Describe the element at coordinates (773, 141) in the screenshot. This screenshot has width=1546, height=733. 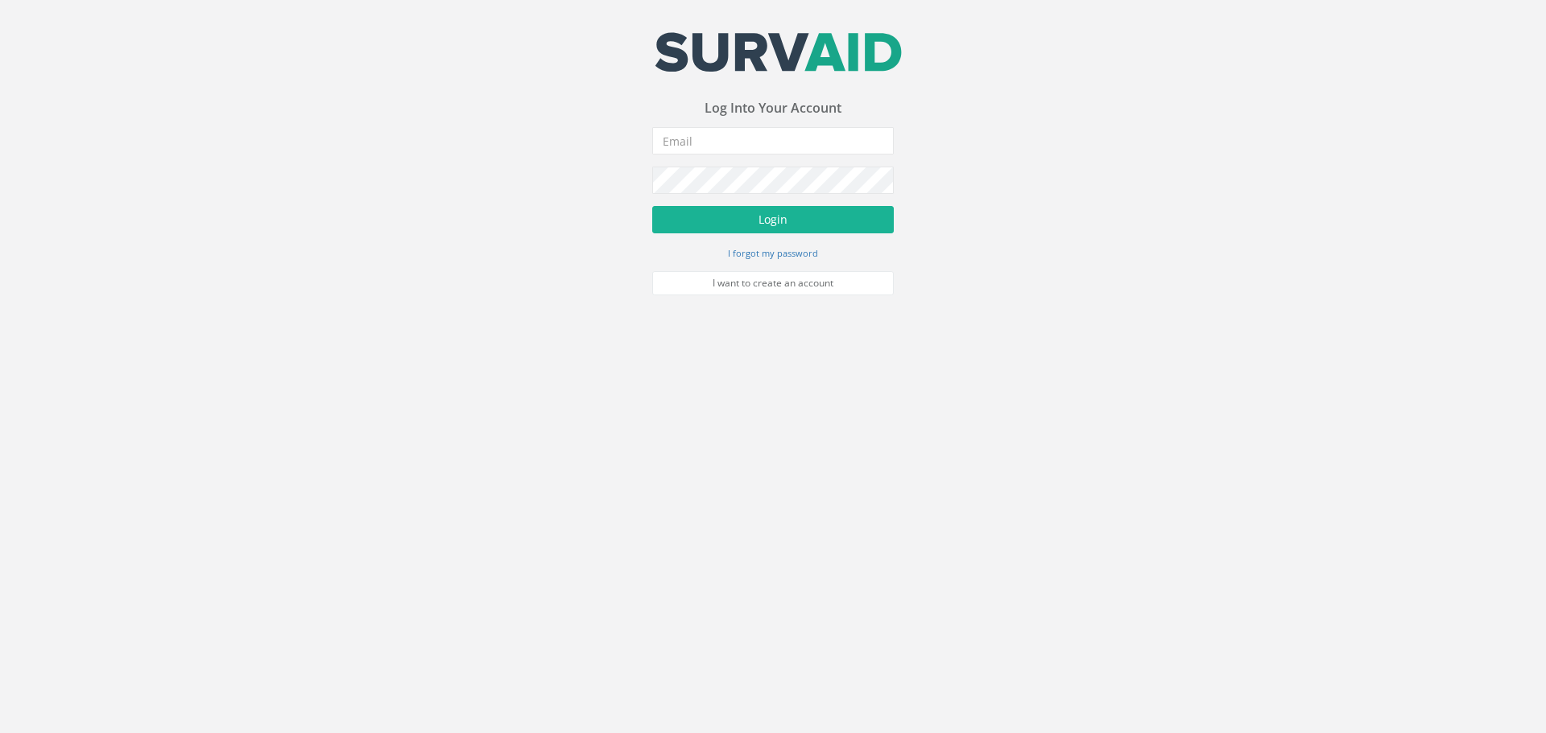
I see `input: Email` at that location.